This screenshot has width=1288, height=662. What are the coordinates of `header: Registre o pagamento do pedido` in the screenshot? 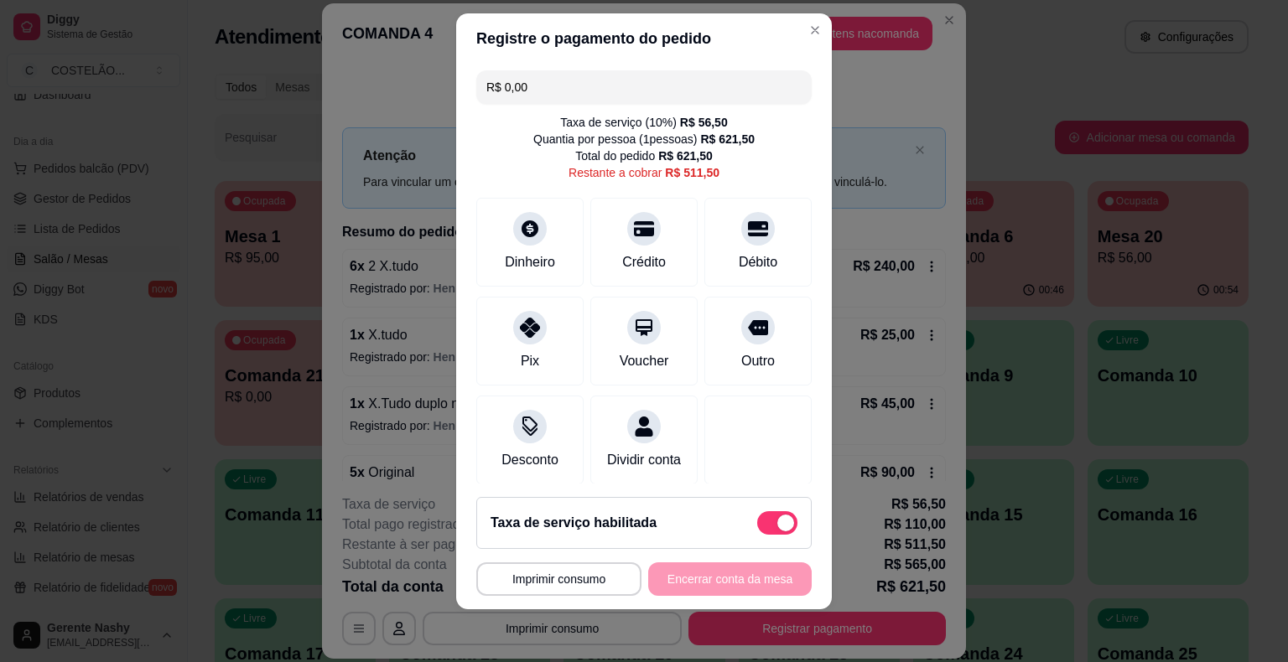 It's located at (644, 39).